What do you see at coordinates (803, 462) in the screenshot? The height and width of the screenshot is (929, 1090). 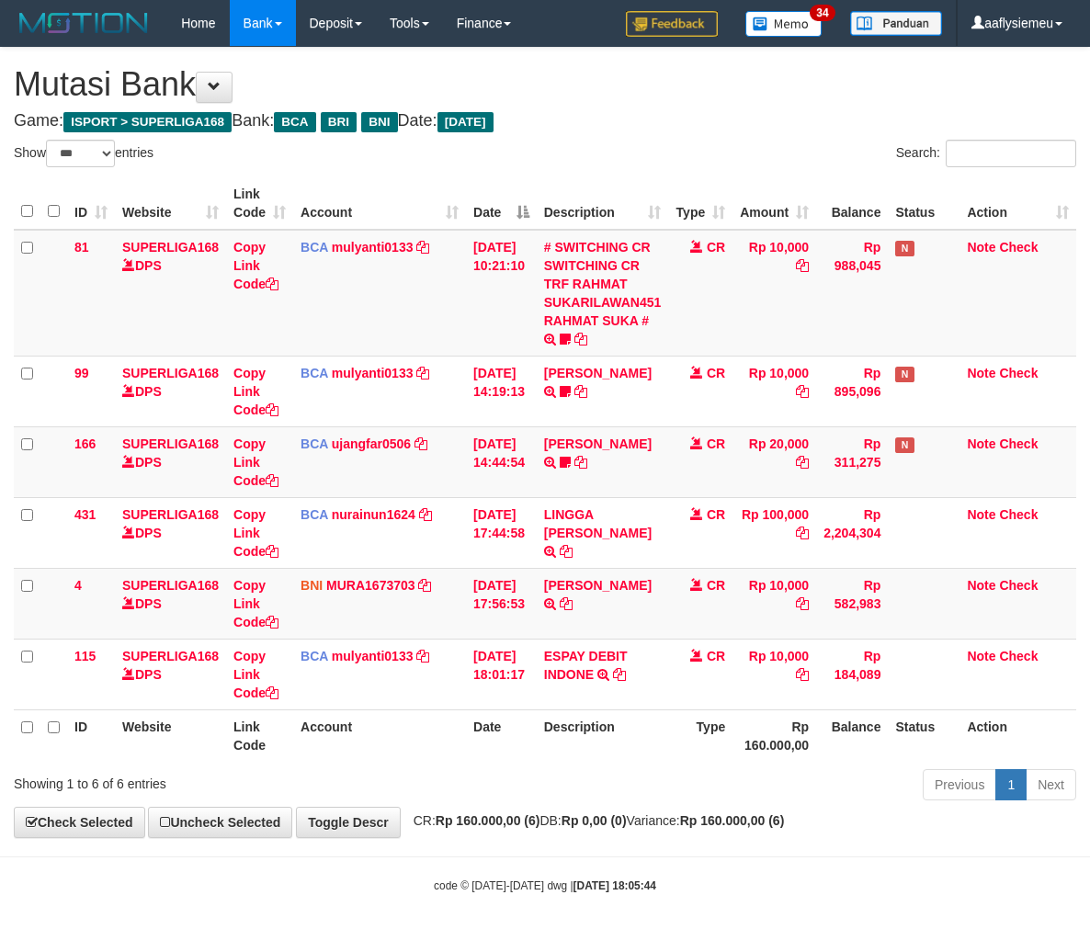 I see `a: Copy Rp 20,000 to clipboard` at bounding box center [803, 462].